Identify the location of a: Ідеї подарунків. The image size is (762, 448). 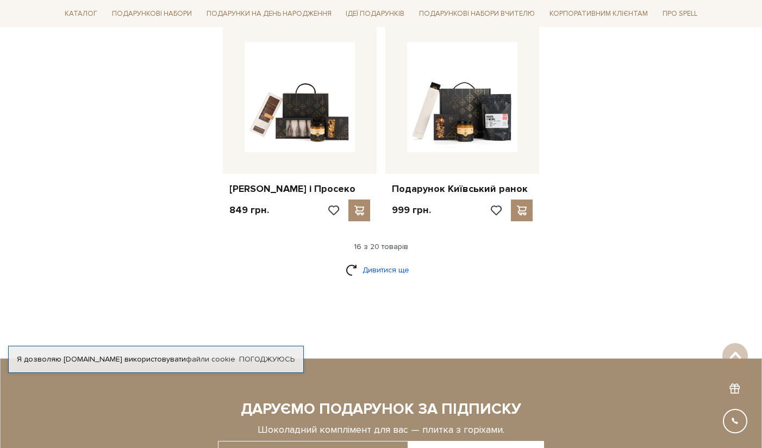
(375, 14).